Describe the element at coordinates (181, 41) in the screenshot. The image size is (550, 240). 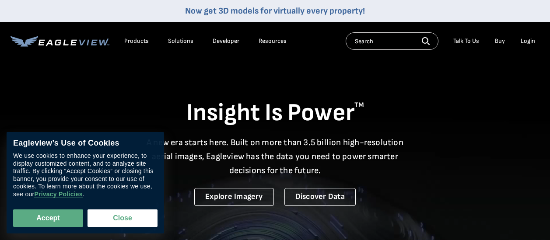
I see `div: Solutions` at that location.